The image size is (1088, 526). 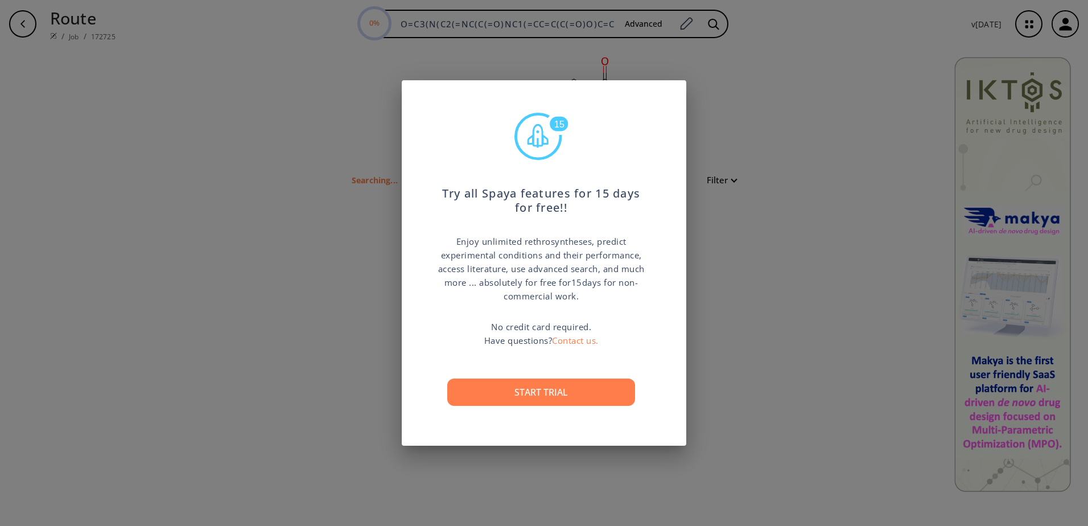 I want to click on text: 15, so click(x=559, y=124).